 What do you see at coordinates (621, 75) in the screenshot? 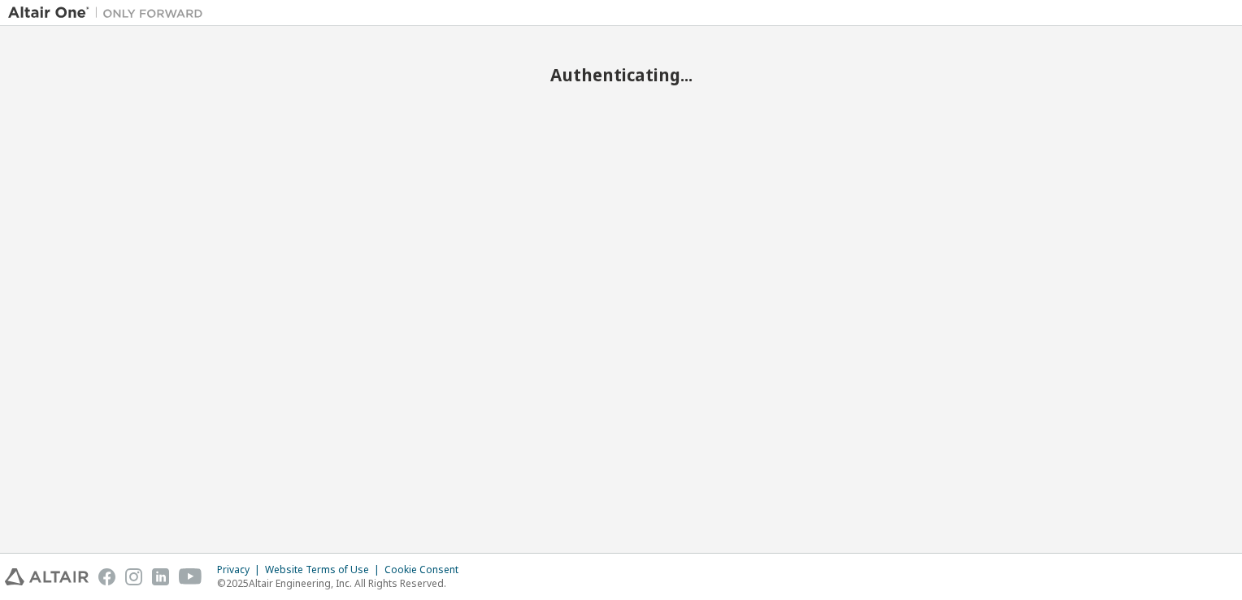
I see `h2: Authenticating...` at bounding box center [621, 75].